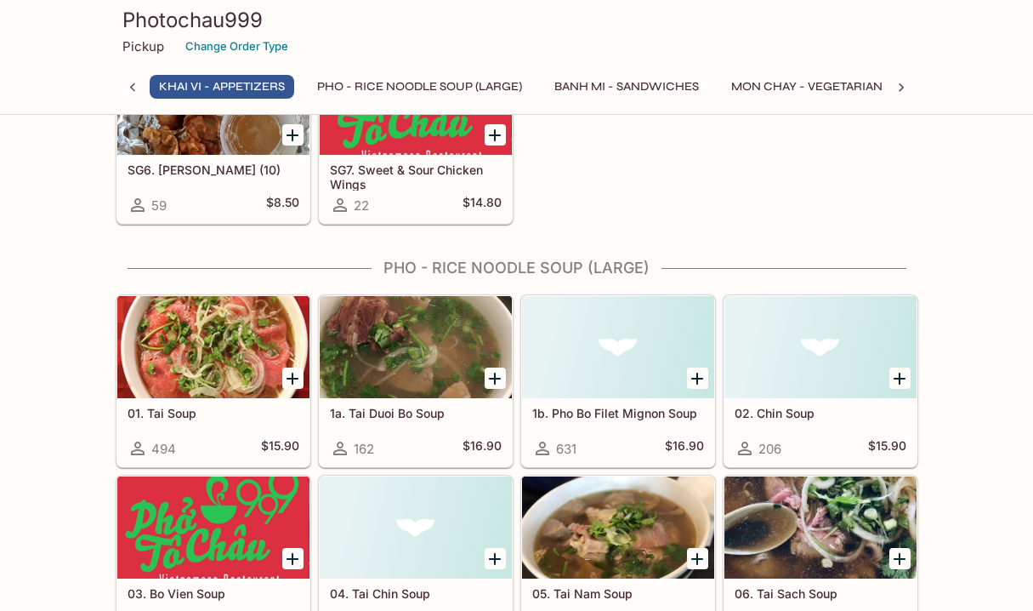  What do you see at coordinates (416, 347) in the screenshot?
I see `div: 1a. Tai Duoi Bo Soup` at bounding box center [416, 347].